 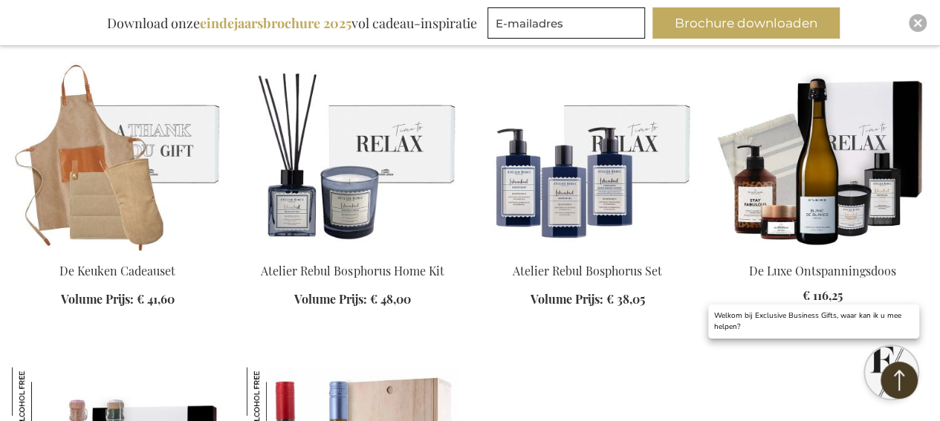 What do you see at coordinates (626, 298) in the screenshot?
I see `span: € 38,05` at bounding box center [626, 298].